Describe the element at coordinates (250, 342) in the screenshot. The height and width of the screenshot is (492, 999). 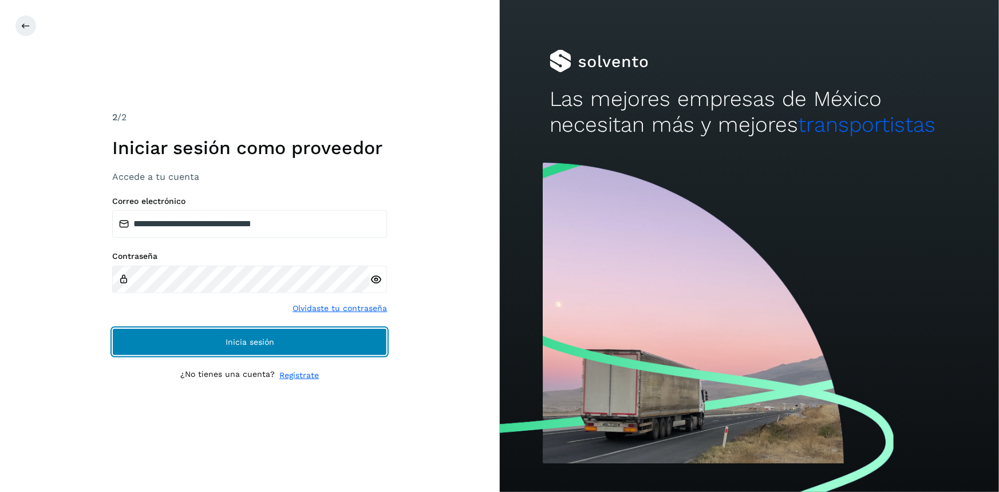
I see `button: Inicia sesión` at that location.